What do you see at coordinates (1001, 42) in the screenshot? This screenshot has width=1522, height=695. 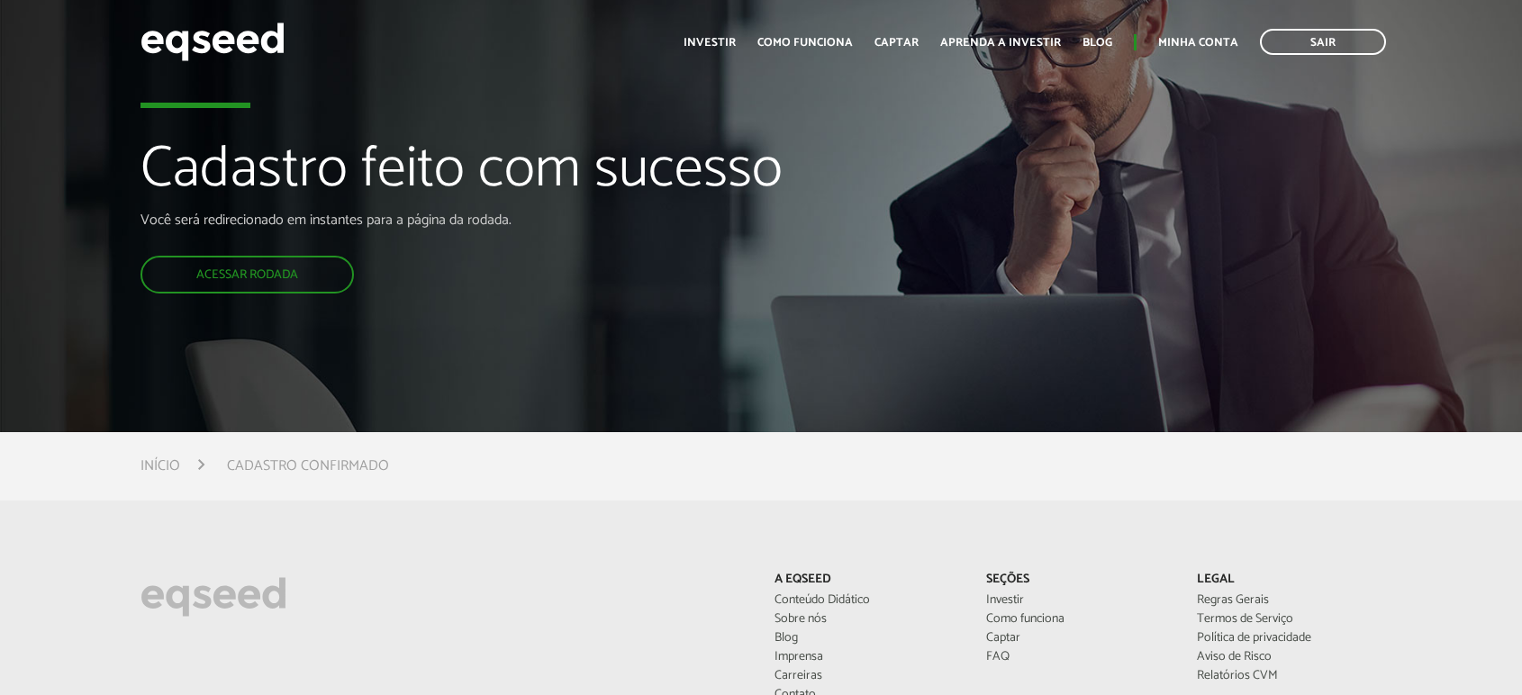 I see `a: Aprenda a investir` at bounding box center [1001, 42].